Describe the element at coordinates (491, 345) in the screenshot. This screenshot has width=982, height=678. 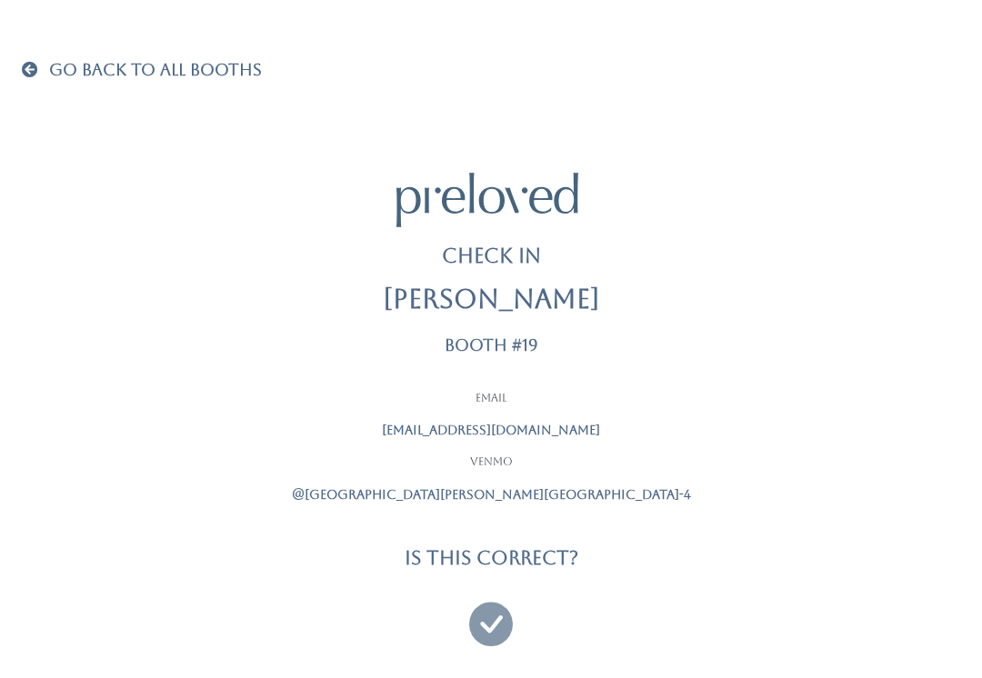
I see `p: Booth #19` at that location.